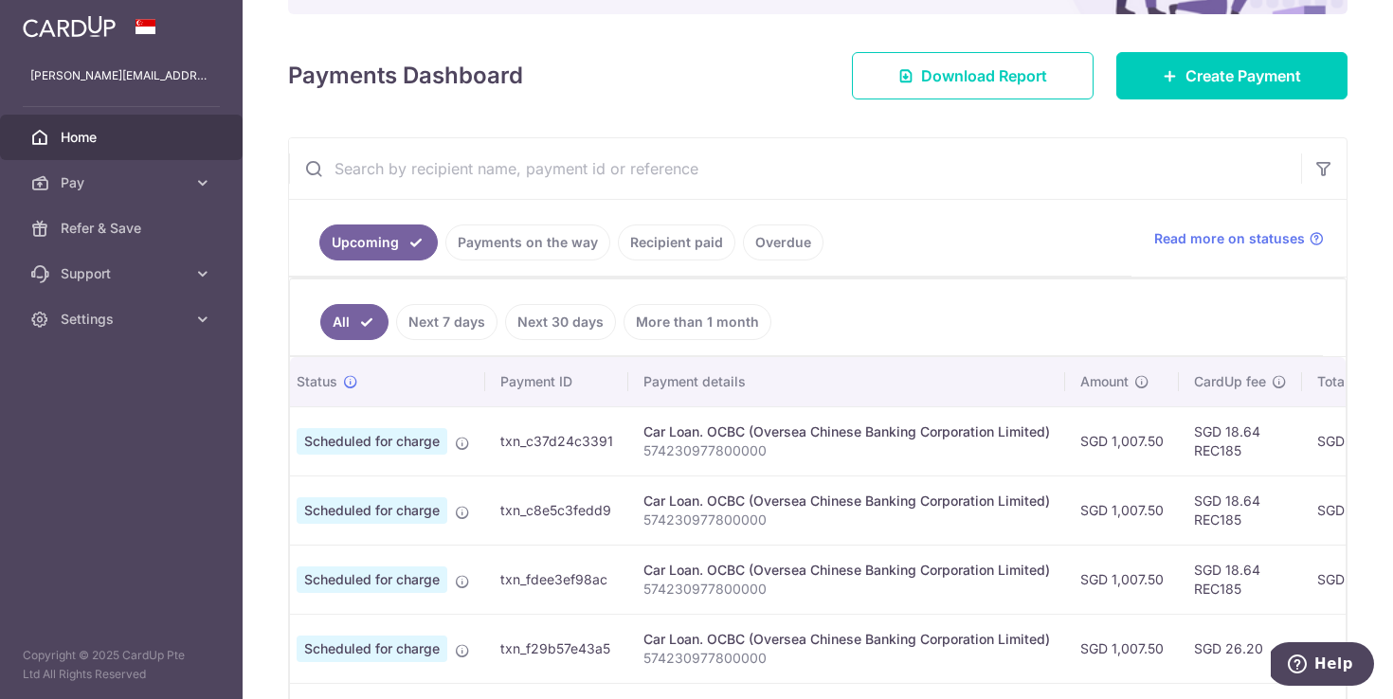  What do you see at coordinates (317, 382) in the screenshot?
I see `span: Status` at bounding box center [317, 382].